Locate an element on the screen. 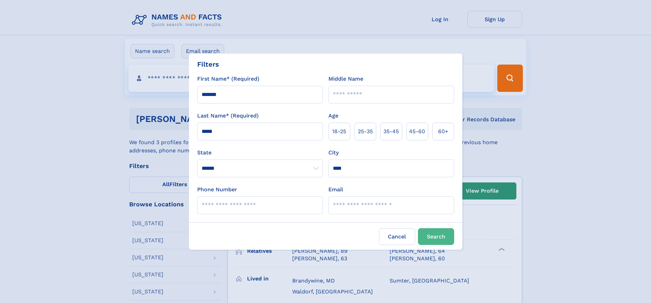  span: 18‑25 is located at coordinates (339, 132).